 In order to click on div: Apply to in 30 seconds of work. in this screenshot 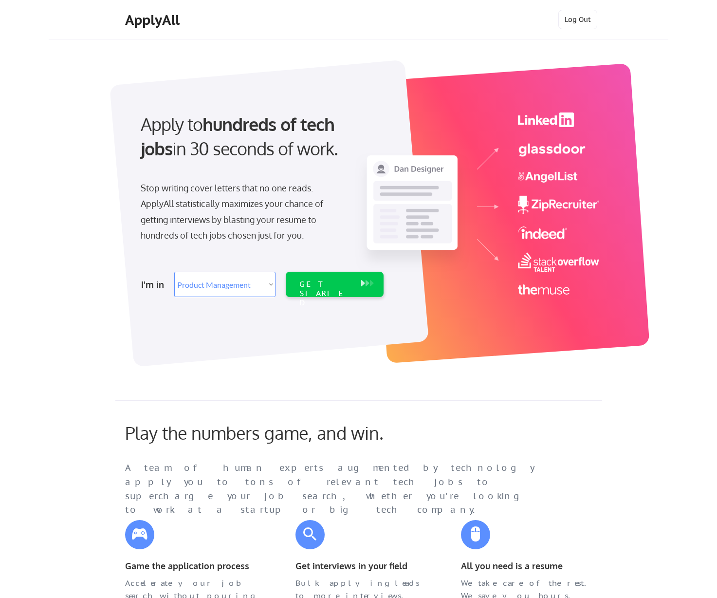, I will do `click(260, 136)`.